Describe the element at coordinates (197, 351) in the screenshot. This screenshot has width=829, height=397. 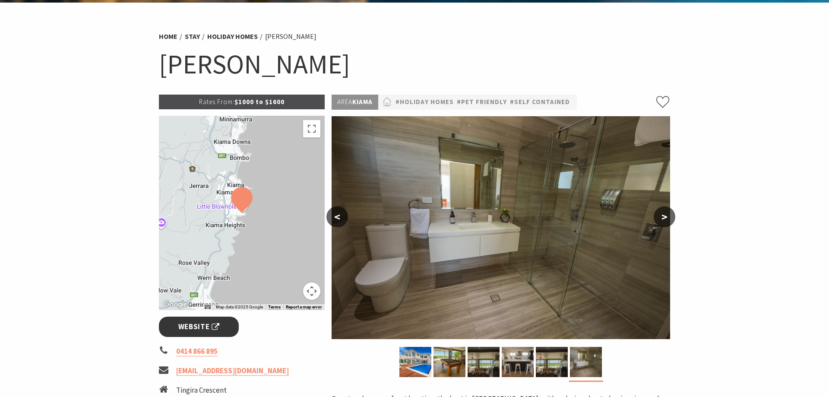
I see `a: 0414 866 895` at that location.